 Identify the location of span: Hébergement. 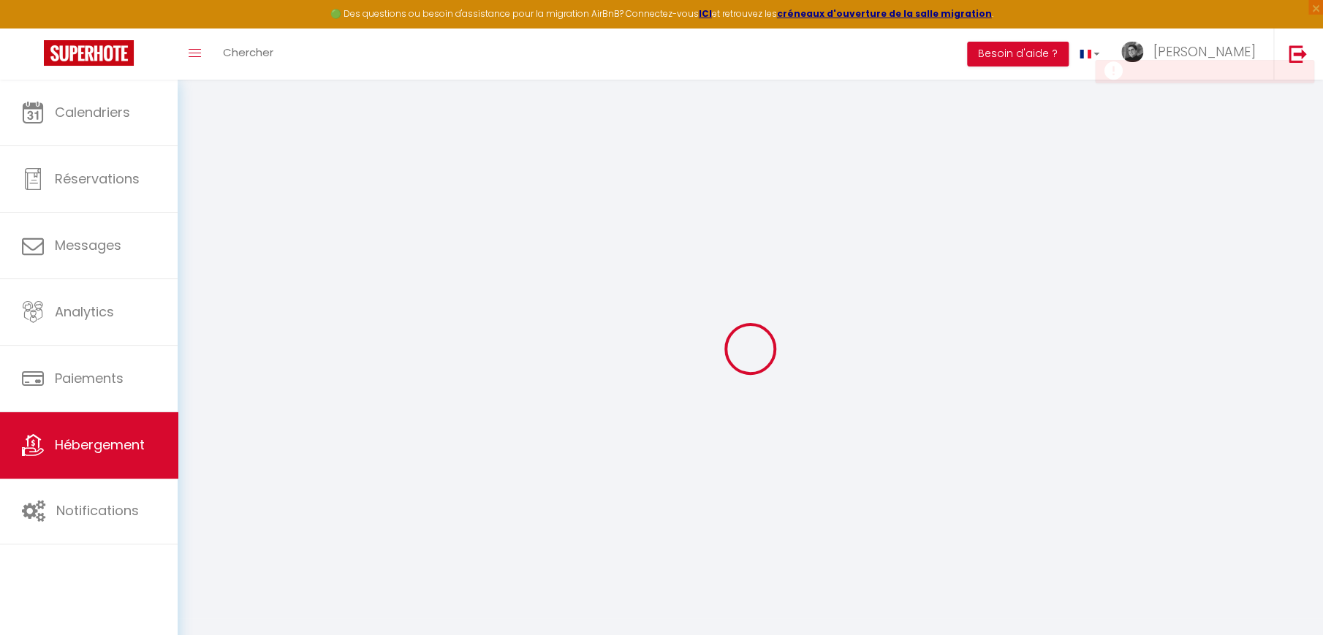
(99, 444).